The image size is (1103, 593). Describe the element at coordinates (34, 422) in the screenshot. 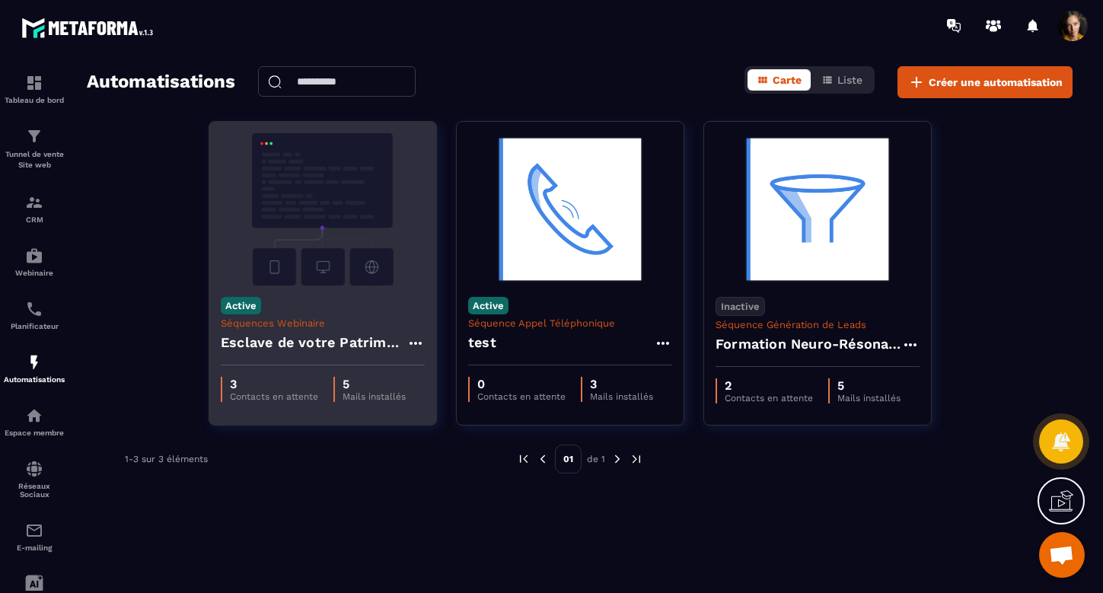

I see `a: automationsautomationsEspace membre` at that location.